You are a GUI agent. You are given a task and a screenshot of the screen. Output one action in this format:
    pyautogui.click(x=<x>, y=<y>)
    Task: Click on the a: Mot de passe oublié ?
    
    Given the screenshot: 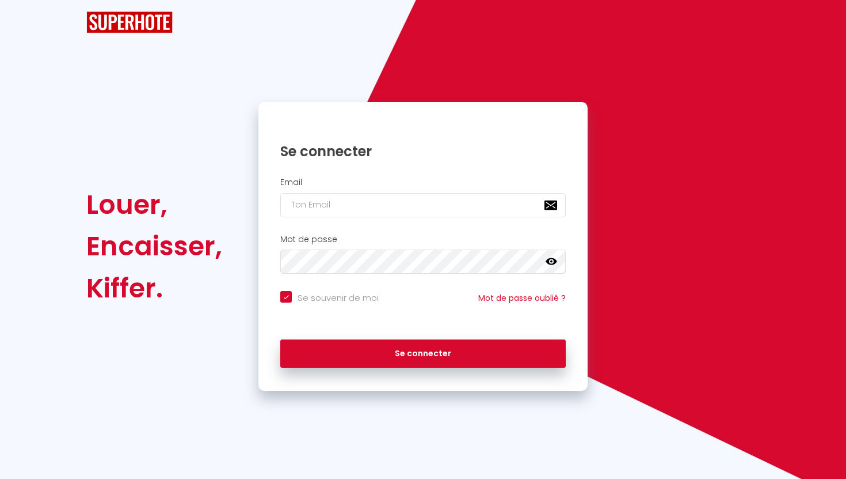 What is the action you would take?
    pyautogui.click(x=522, y=298)
    